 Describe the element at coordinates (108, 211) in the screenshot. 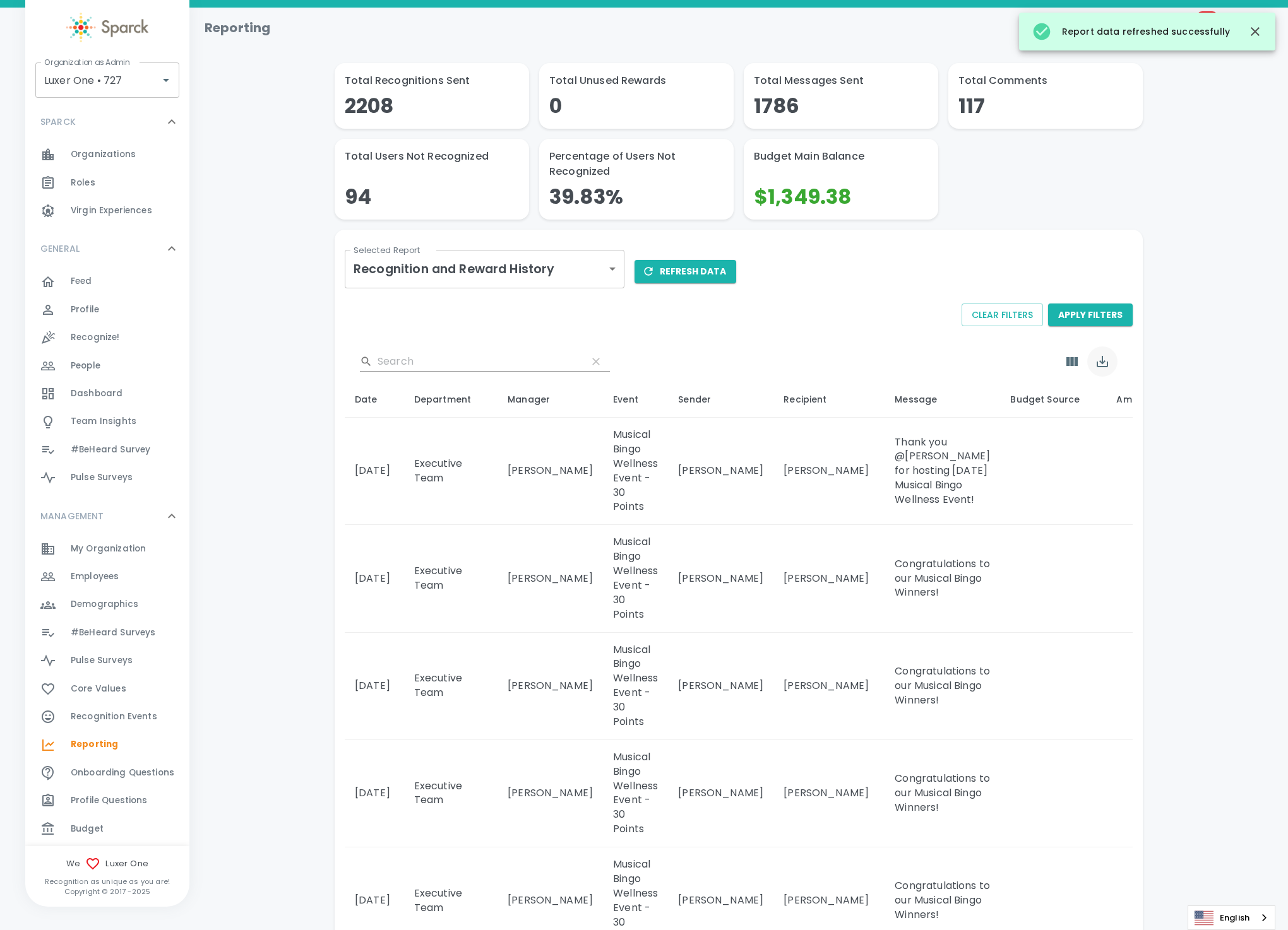

I see `div: Virgin Experiences` at that location.